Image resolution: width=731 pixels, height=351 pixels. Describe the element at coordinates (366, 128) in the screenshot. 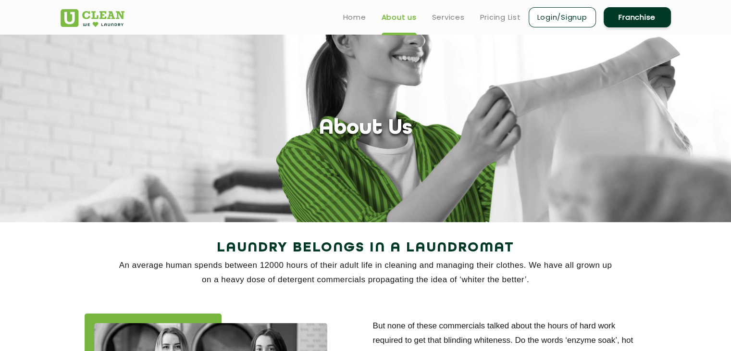

I see `h1: About Us` at that location.